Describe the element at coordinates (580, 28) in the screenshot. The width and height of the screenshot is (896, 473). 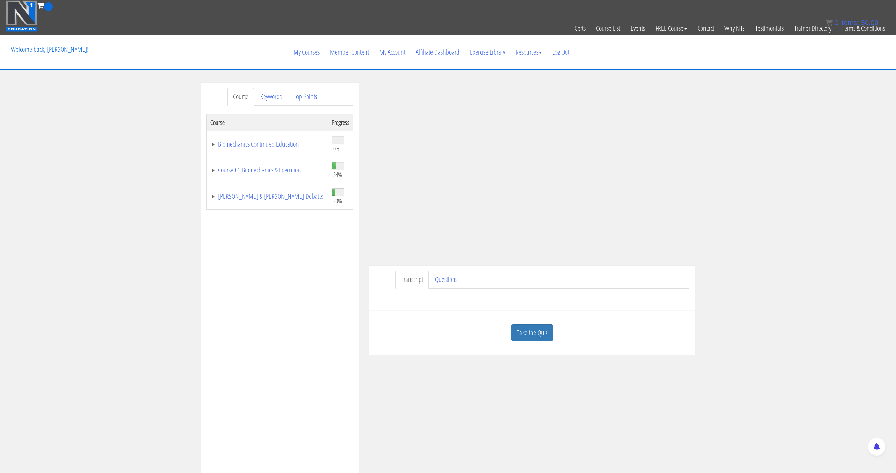
I see `a: Certs` at that location.